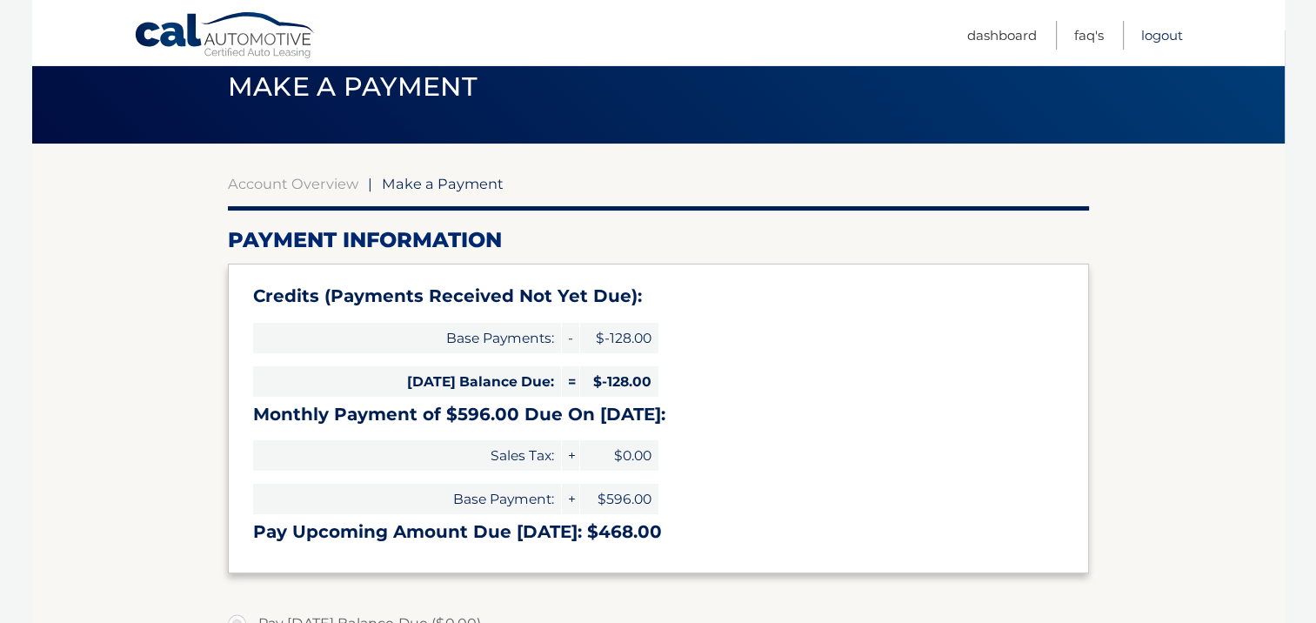  What do you see at coordinates (407, 498) in the screenshot?
I see `span: Base Payment:` at bounding box center [407, 498].